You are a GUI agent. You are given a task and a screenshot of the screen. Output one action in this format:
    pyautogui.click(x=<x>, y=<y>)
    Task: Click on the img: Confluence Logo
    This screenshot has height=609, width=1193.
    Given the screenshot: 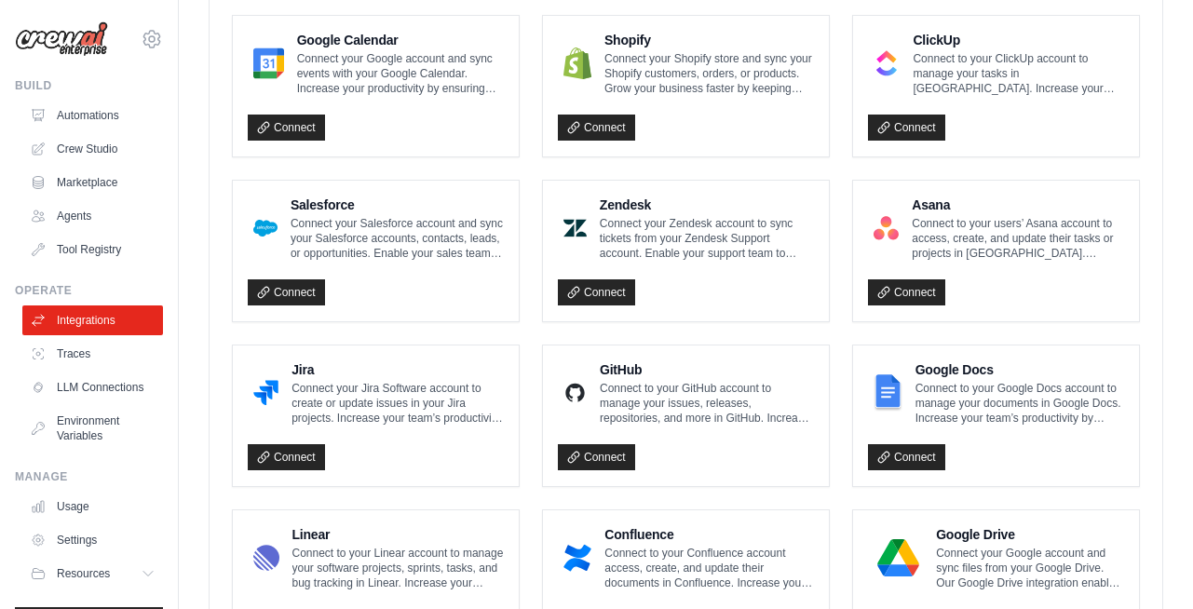 What is the action you would take?
    pyautogui.click(x=577, y=558)
    